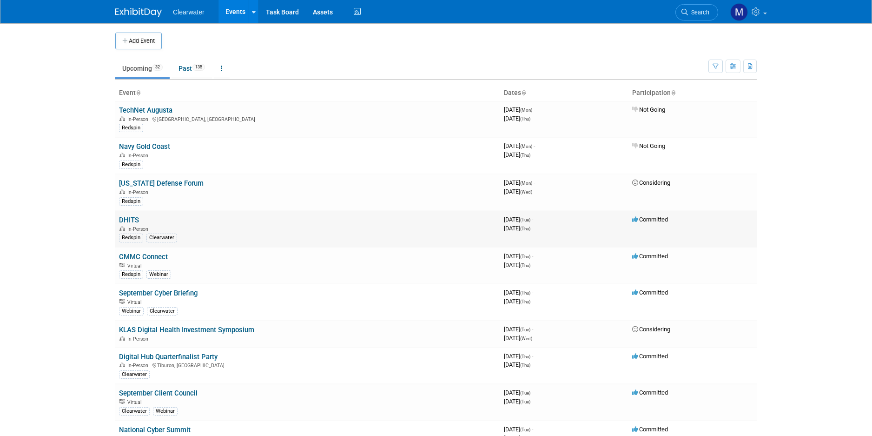 The width and height of the screenshot is (872, 436). Describe the element at coordinates (138, 93) in the screenshot. I see `a: Sort by Event Name` at that location.